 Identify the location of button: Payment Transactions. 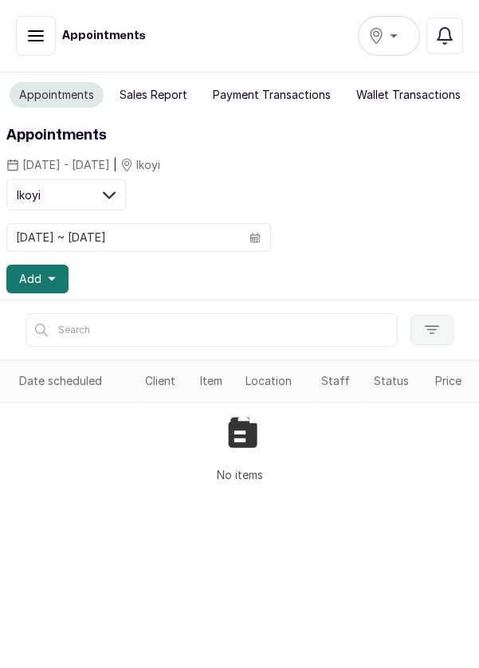
(272, 95).